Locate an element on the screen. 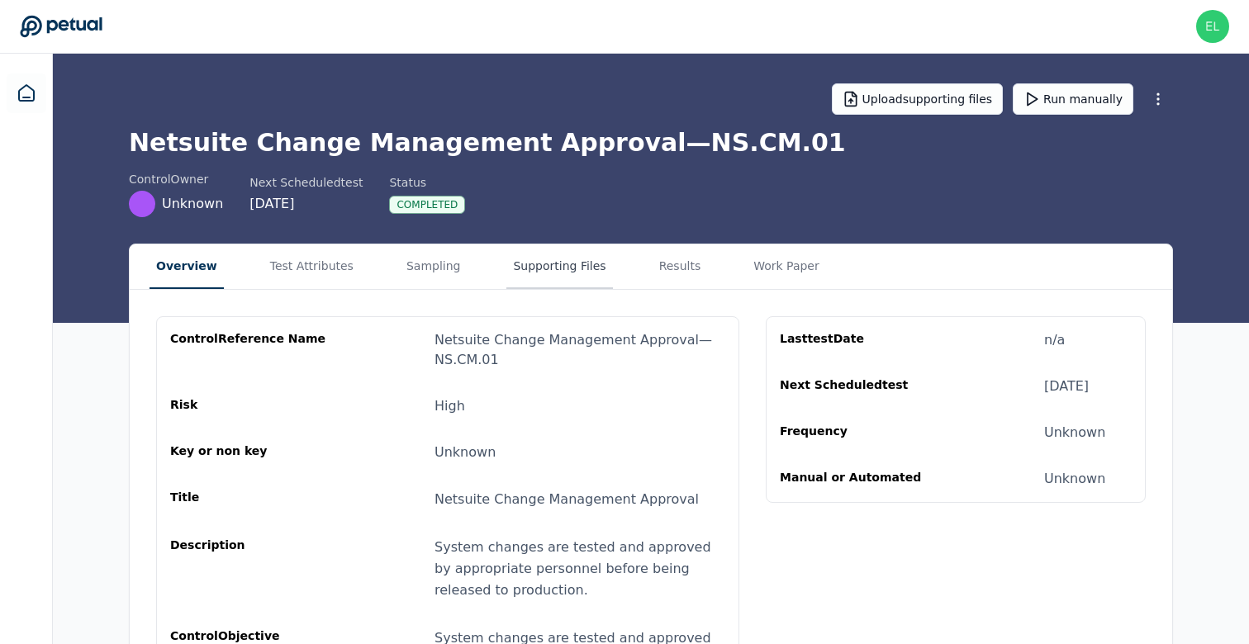 The image size is (1249, 644). button: Supporting Files is located at coordinates (559, 267).